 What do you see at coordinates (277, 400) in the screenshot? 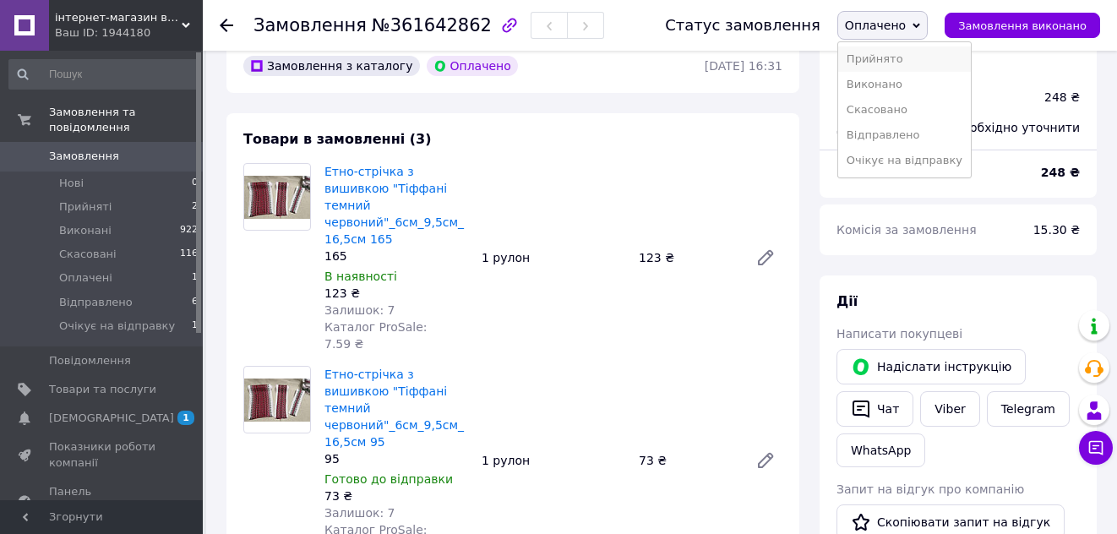
I see `img: Етно-стрічка з вишивкою "Тіффані темний червоний"_6см_9,5см_16,5см 95` at bounding box center [277, 400].